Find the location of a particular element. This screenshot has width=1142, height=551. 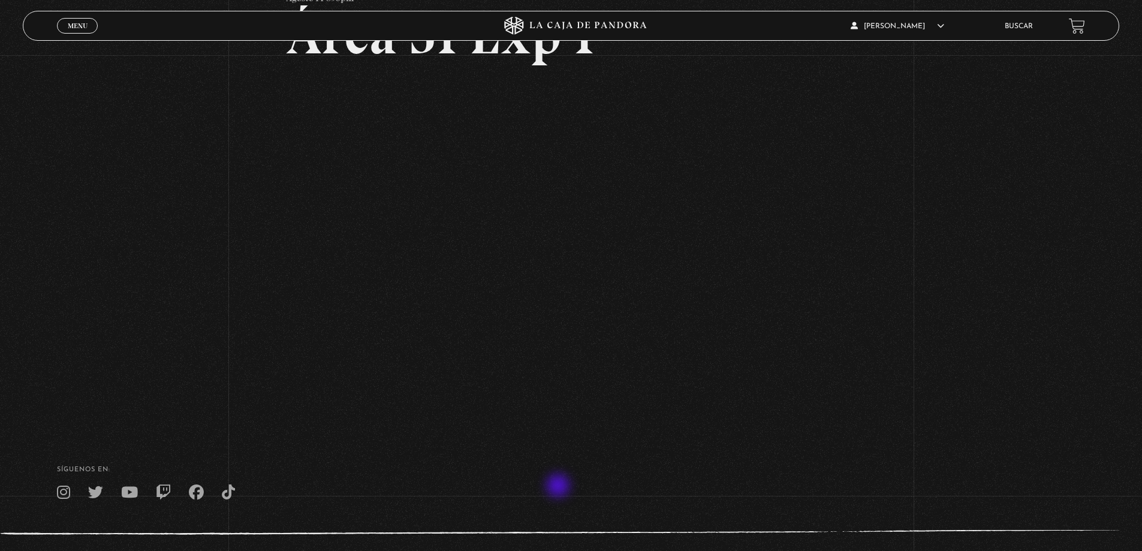

span: Cerrar is located at coordinates (77, 37).